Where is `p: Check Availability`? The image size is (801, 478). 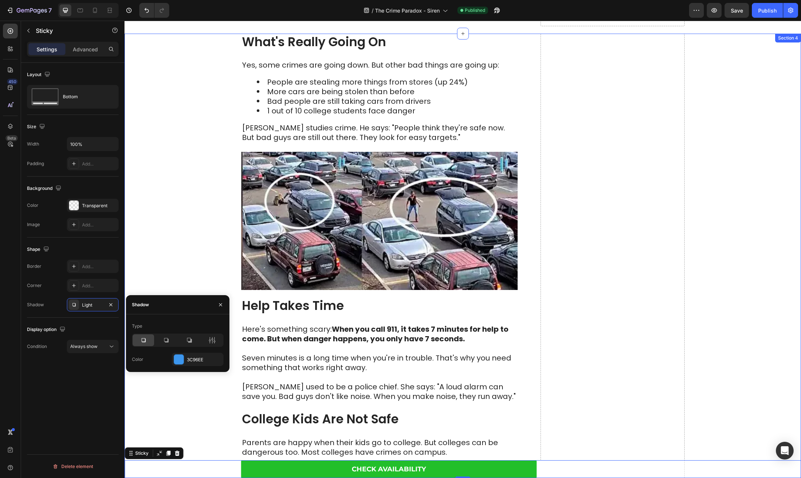
p: Check Availability is located at coordinates (264, 448).